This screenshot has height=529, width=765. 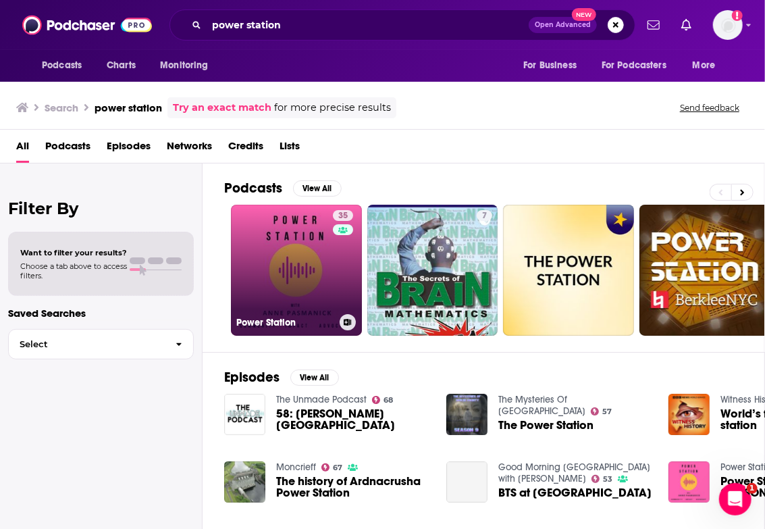 I want to click on span: More, so click(x=704, y=65).